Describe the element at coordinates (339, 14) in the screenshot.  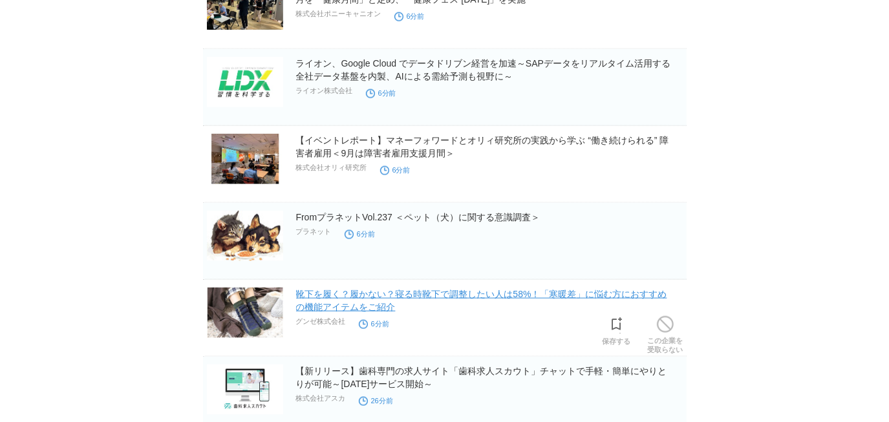
I see `p: 株式会社ポニーキャニオン` at that location.